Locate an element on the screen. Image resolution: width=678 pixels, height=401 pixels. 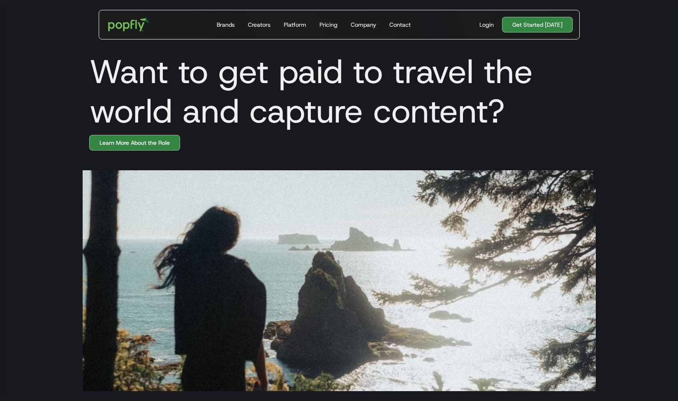
div: Company is located at coordinates (363, 25).